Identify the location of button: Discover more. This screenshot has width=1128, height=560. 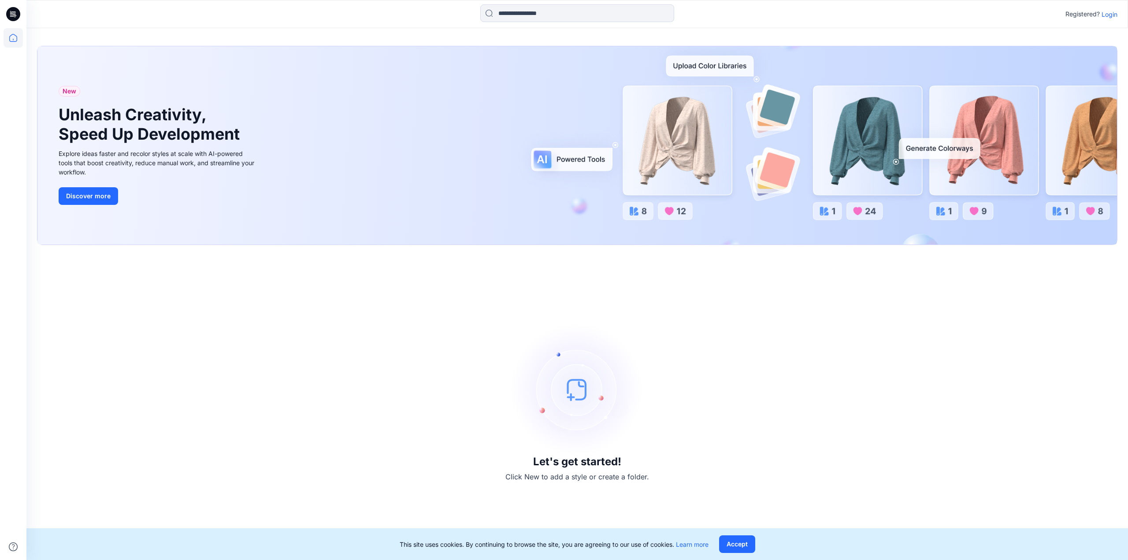
(88, 196).